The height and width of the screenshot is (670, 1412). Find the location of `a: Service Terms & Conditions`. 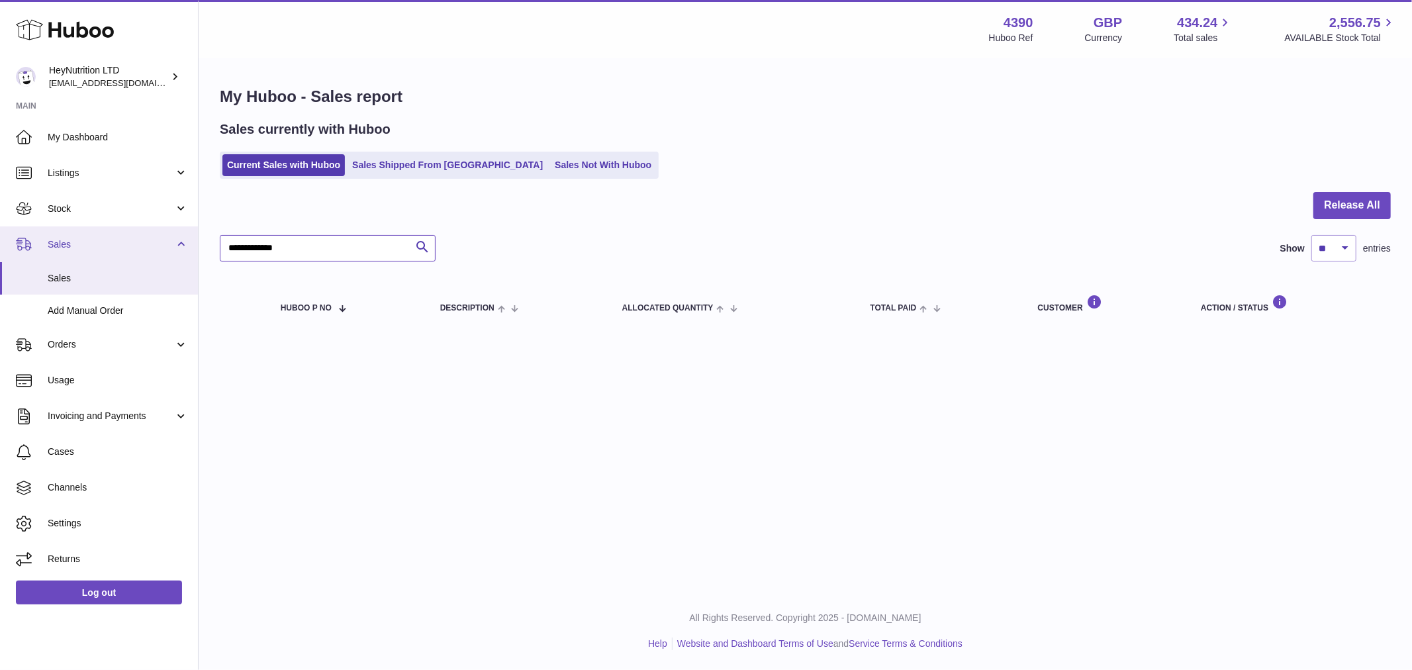

a: Service Terms & Conditions is located at coordinates (906, 644).